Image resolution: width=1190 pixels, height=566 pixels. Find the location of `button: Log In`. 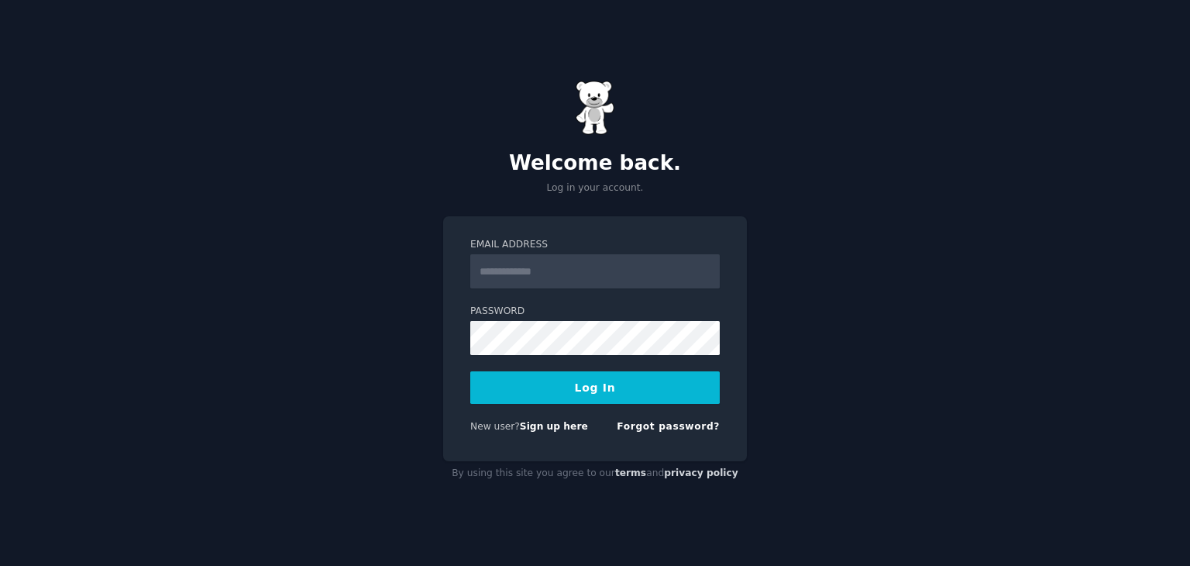

button: Log In is located at coordinates (595, 387).